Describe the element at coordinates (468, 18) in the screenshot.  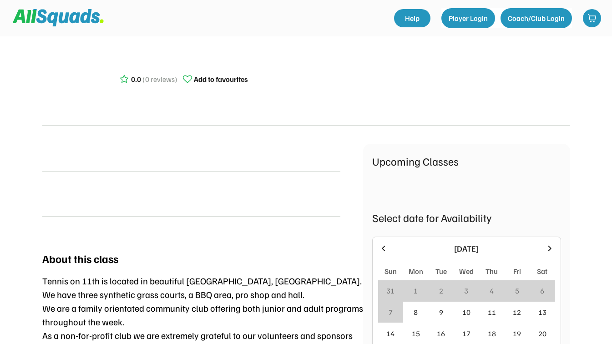
I see `button: Player Login` at that location.